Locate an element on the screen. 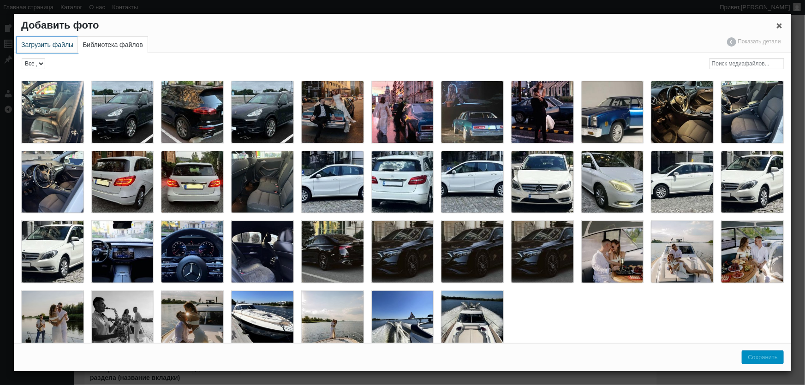 The image size is (805, 385). li: Porsche Cayenne аренда с водителем на свадьбу съемки фотосессию, прокат порш каен в еиеве 03 is located at coordinates (53, 112).